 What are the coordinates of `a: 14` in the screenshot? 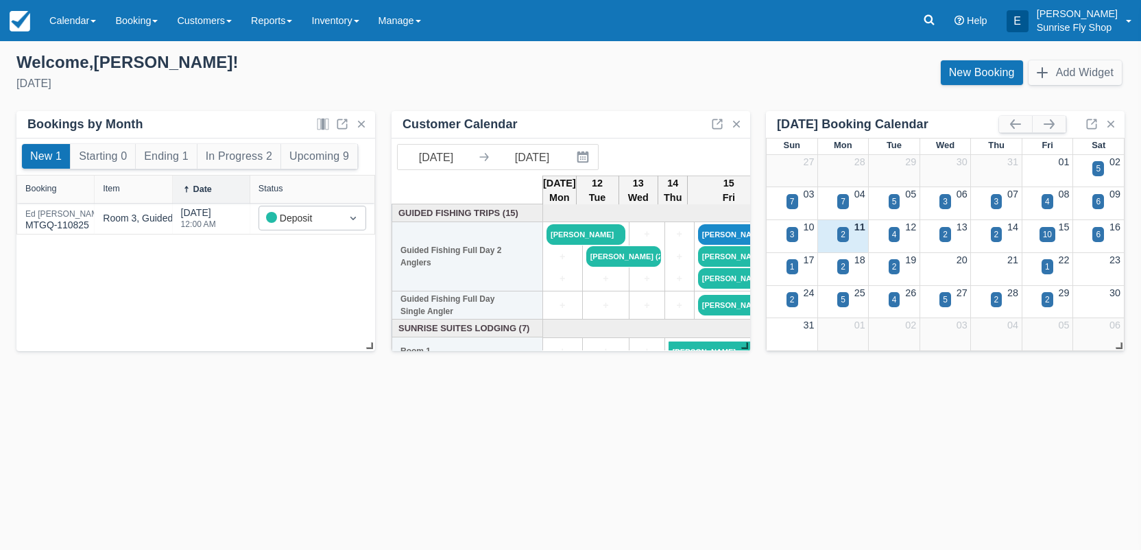 It's located at (1012, 227).